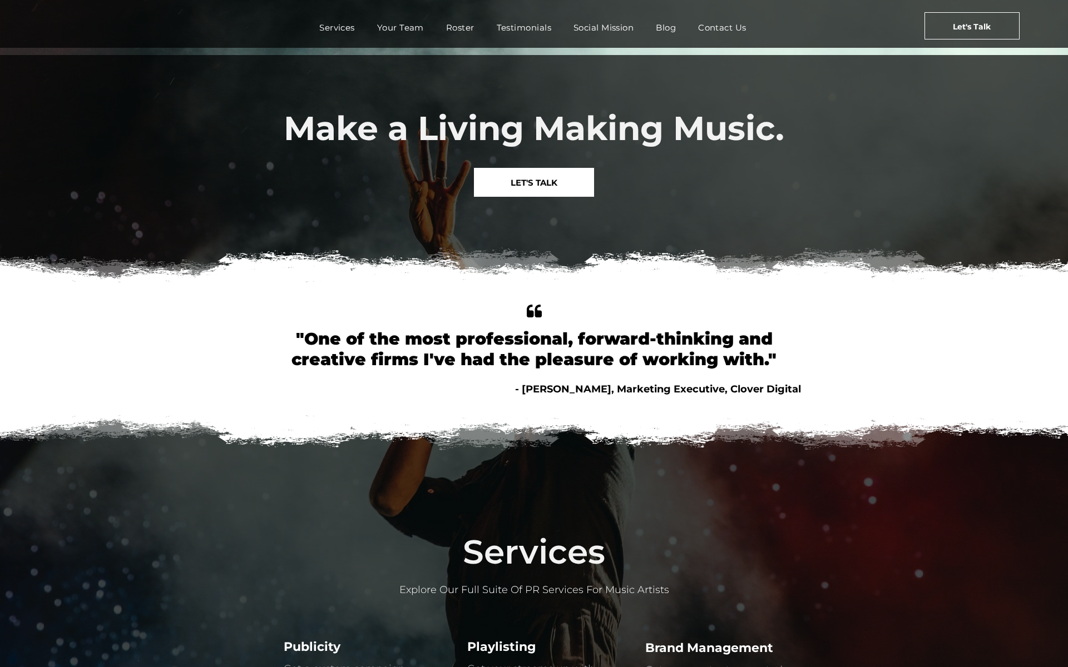 This screenshot has height=667, width=1068. I want to click on a: LET'S TALK, so click(534, 182).